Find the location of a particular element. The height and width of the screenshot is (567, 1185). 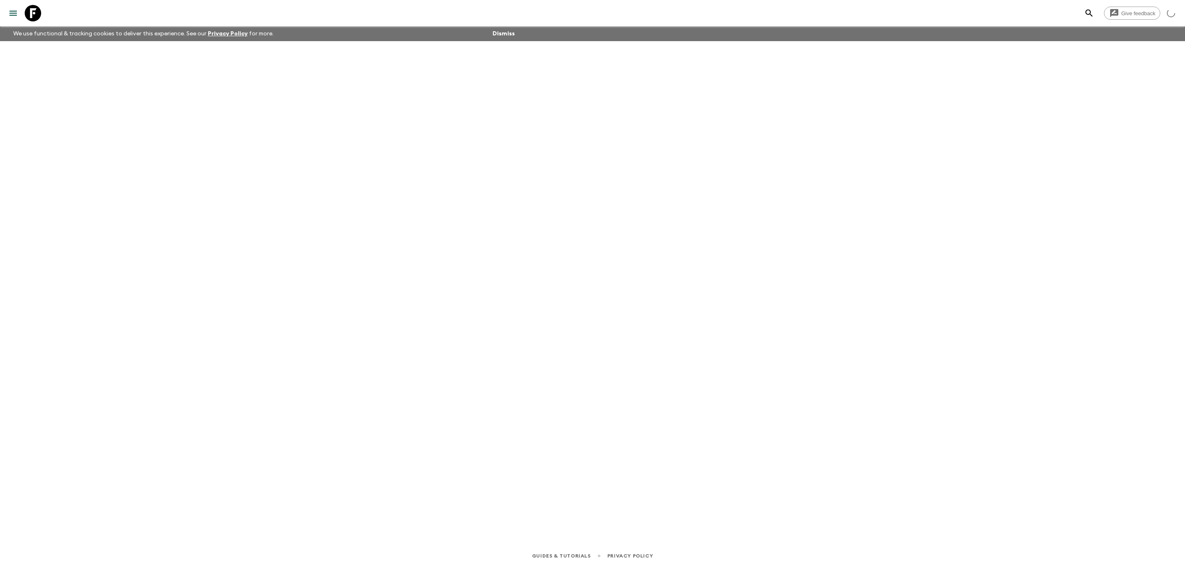

button: Dismiss is located at coordinates (503, 34).